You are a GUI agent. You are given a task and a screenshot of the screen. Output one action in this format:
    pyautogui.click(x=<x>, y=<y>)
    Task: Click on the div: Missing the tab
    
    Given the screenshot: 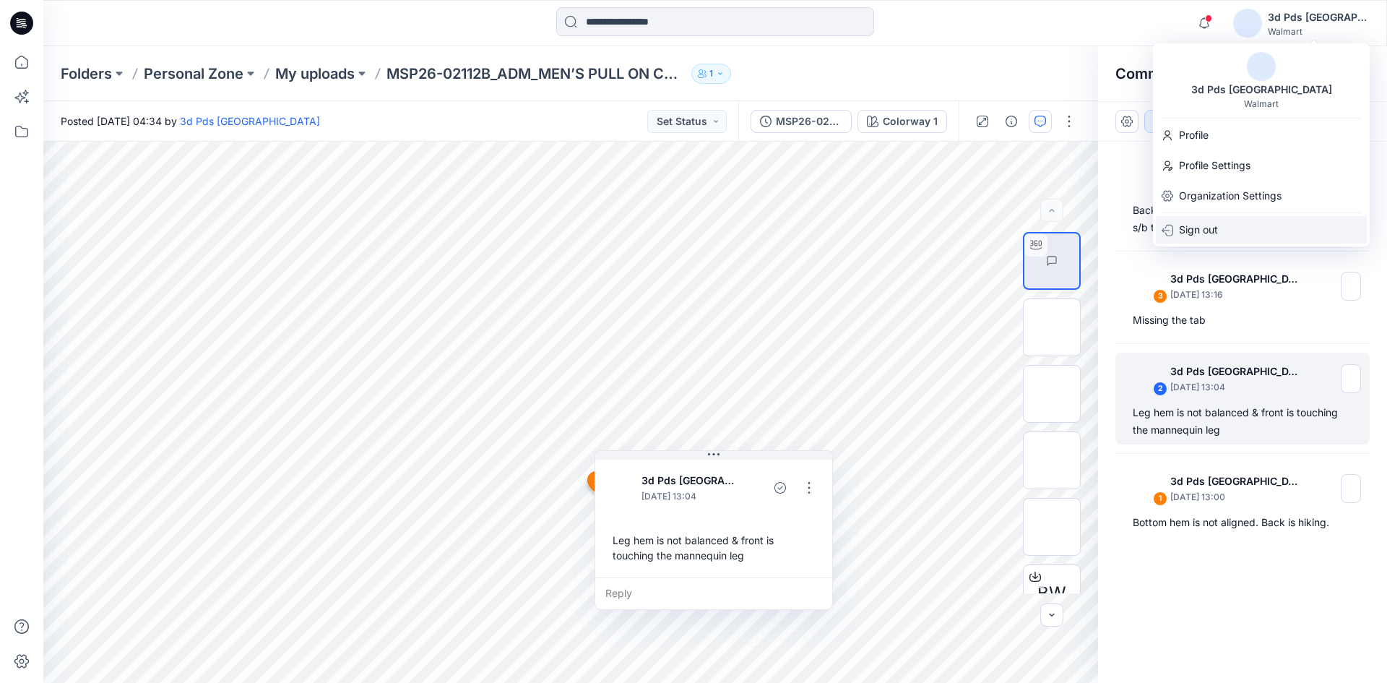 What is the action you would take?
    pyautogui.click(x=1242, y=320)
    